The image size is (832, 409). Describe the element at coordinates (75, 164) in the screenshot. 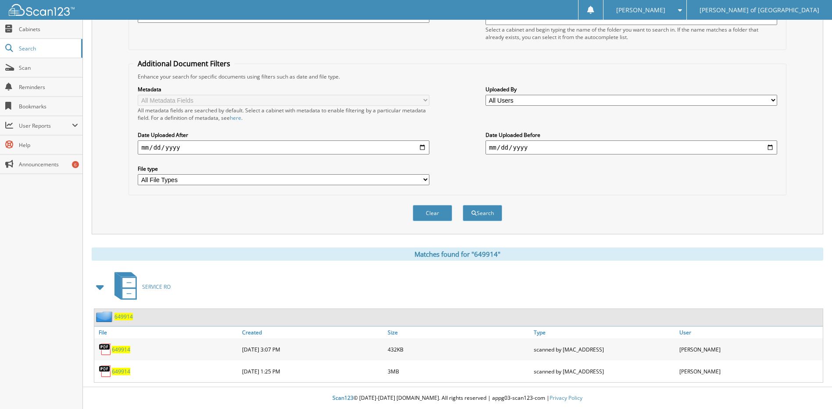

I see `div: 6` at that location.